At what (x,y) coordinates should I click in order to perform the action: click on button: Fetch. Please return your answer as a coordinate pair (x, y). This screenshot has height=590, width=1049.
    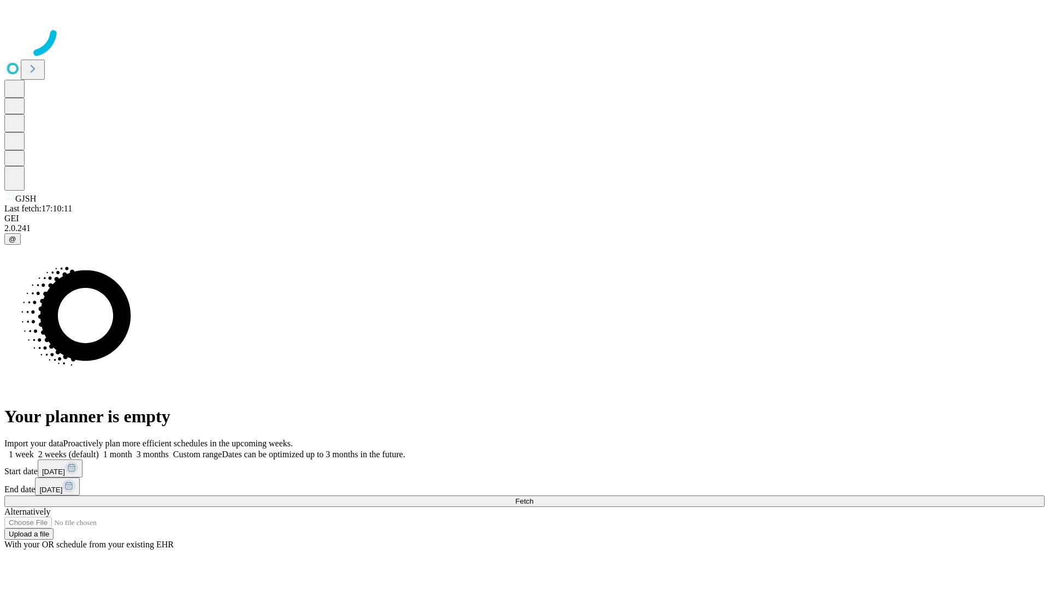
    Looking at the image, I should click on (525, 501).